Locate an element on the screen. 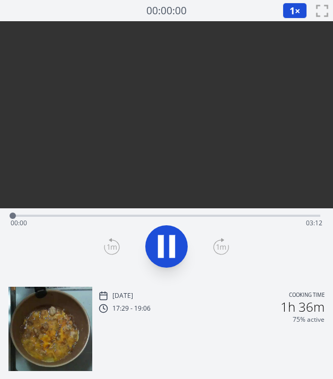 The width and height of the screenshot is (333, 379). img: 250928083039_thumb.jpeg is located at coordinates (50, 329).